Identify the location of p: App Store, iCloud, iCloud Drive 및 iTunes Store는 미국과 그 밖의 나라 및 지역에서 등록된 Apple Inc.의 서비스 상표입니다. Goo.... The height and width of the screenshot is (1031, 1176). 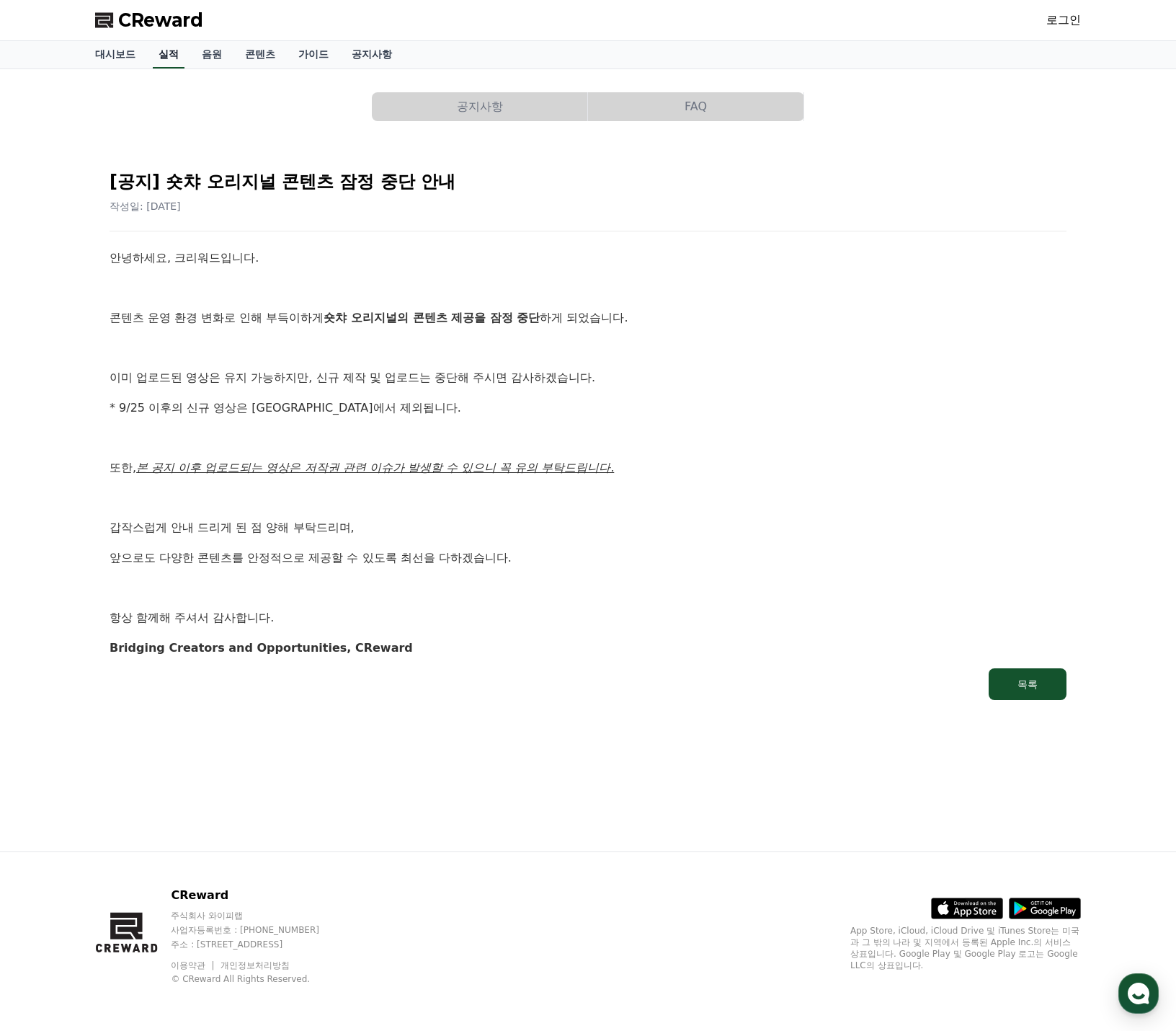
(966, 948).